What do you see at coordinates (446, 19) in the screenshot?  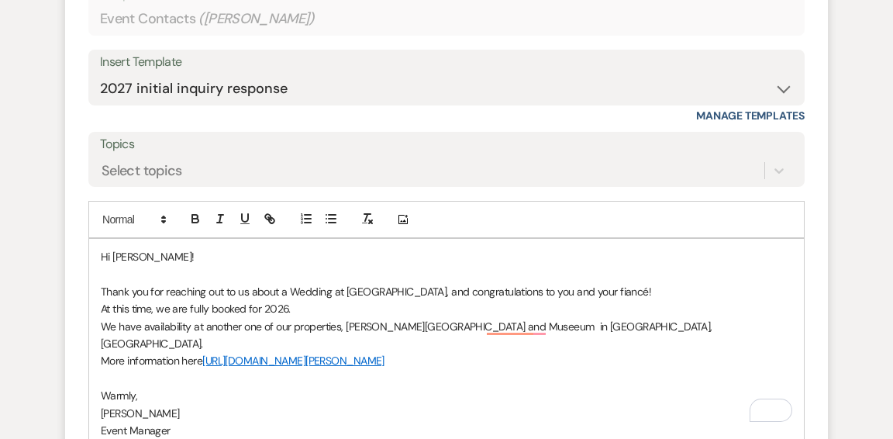 I see `div: Event Contacts` at bounding box center [446, 19].